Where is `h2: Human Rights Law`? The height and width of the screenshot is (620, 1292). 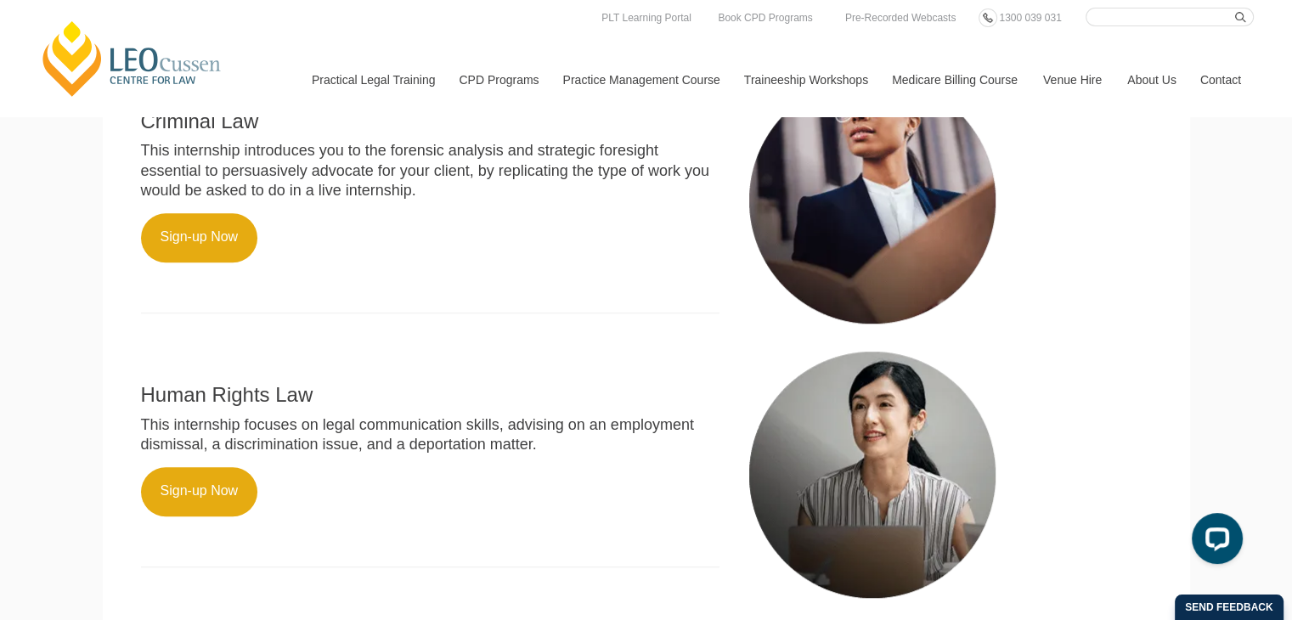
h2: Human Rights Law is located at coordinates (431, 395).